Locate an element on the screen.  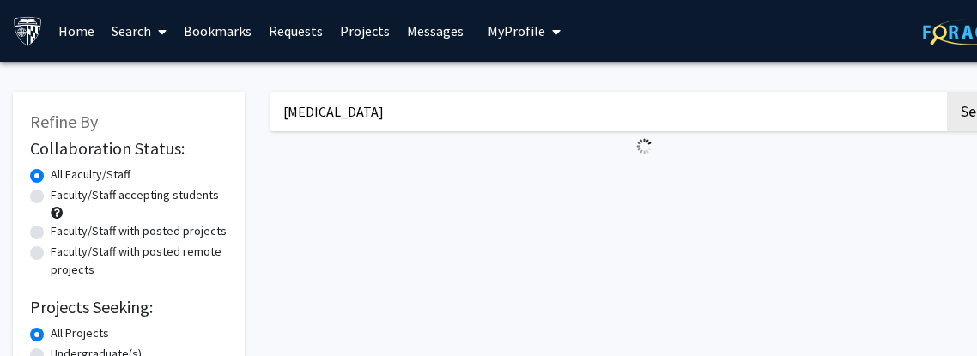
a: Requests is located at coordinates (295, 31).